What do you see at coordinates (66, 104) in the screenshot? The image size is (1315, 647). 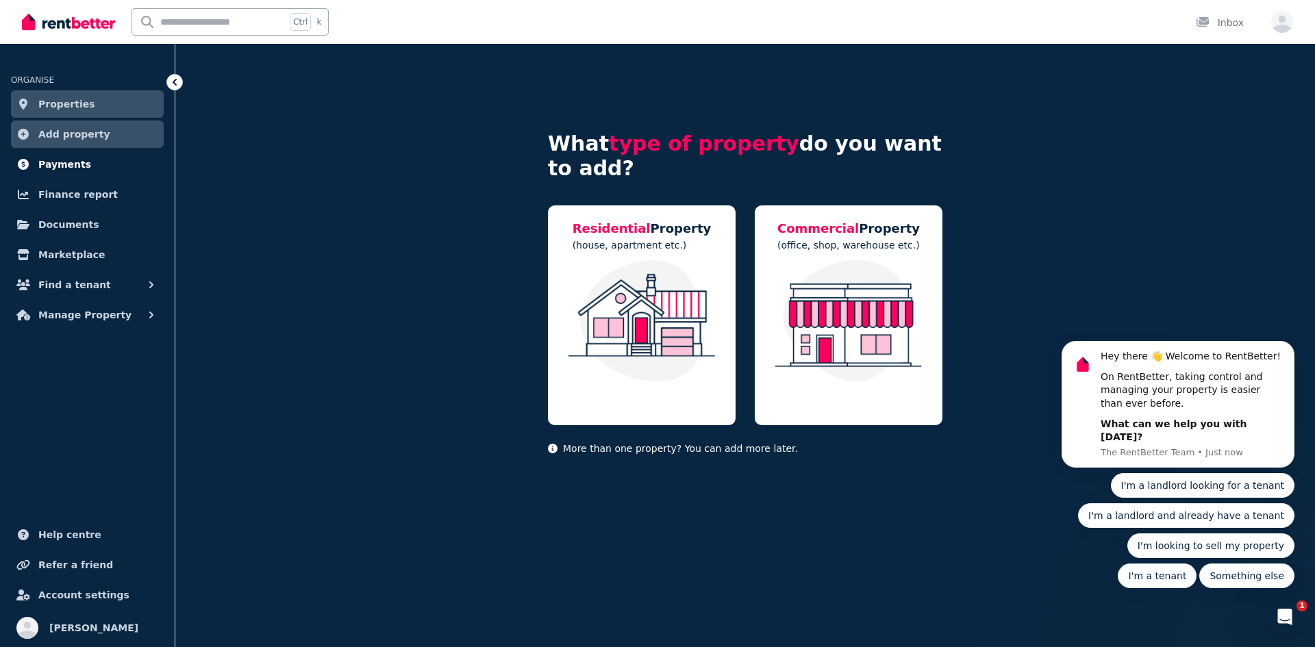 I see `span: Properties` at bounding box center [66, 104].